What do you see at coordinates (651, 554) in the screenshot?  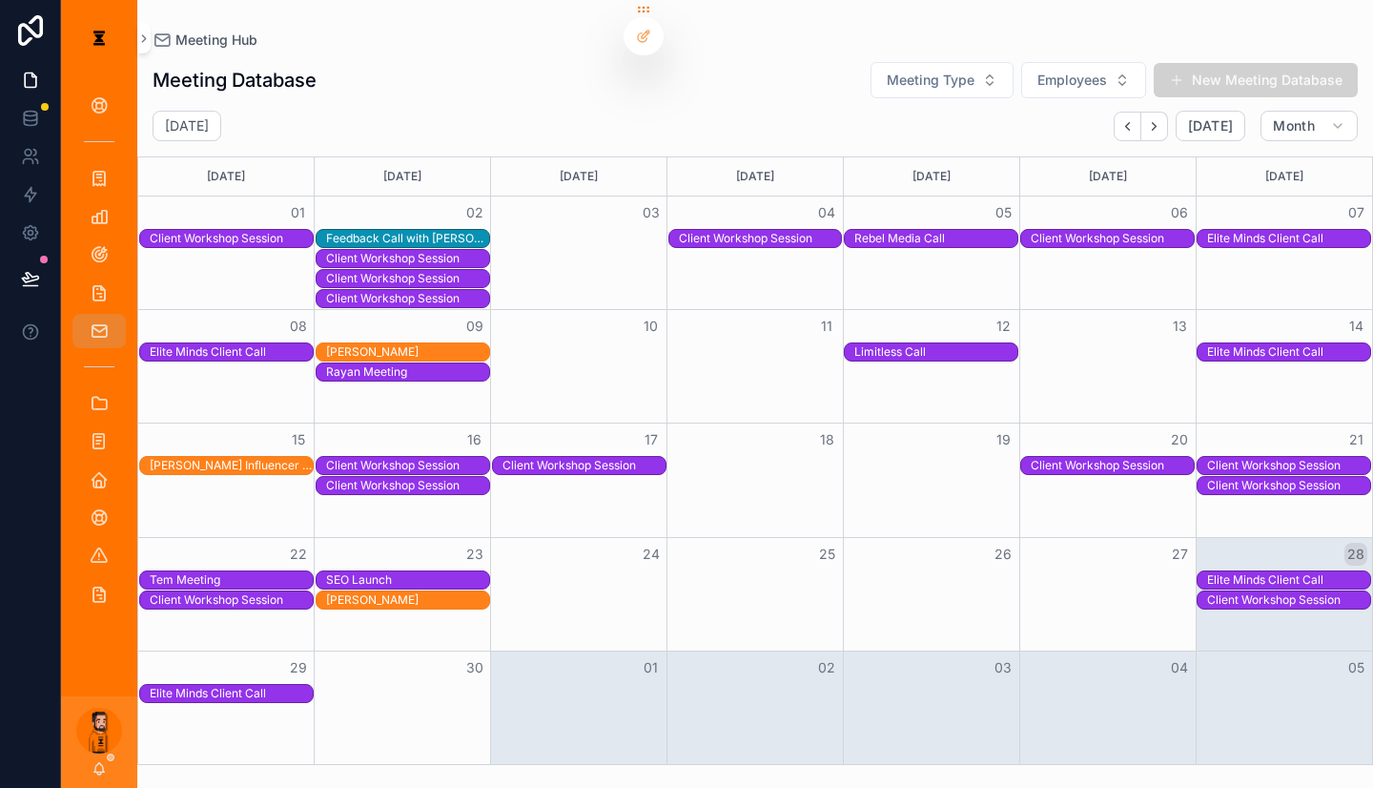 I see `button: 24` at bounding box center [651, 554].